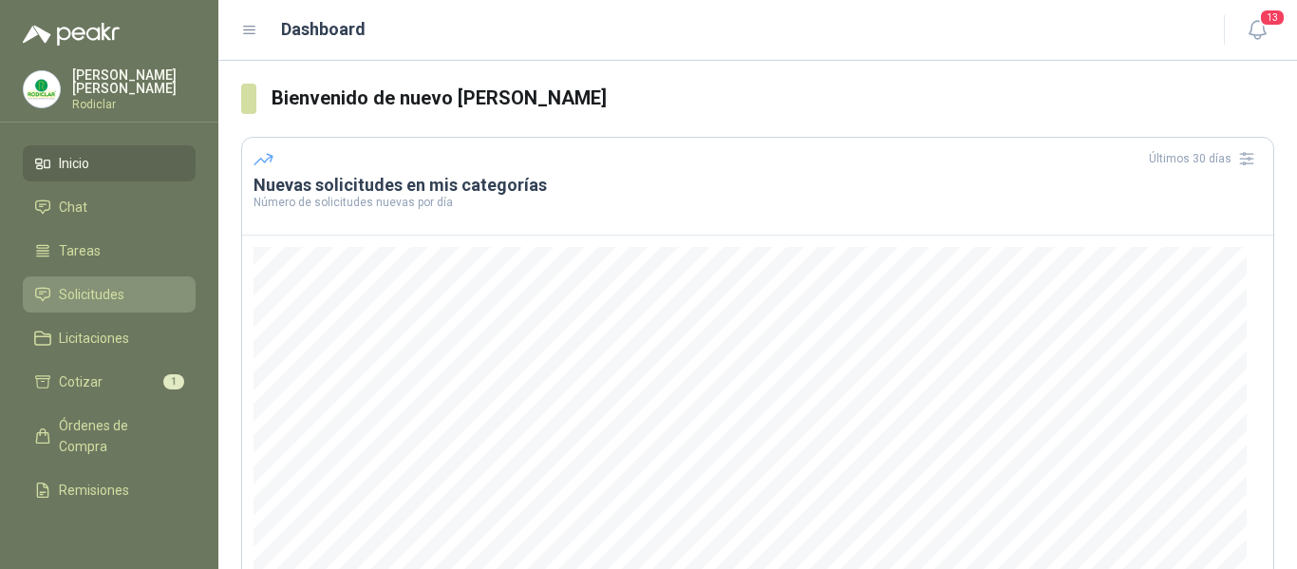  What do you see at coordinates (109, 534) in the screenshot?
I see `a: Configuración` at bounding box center [109, 534].